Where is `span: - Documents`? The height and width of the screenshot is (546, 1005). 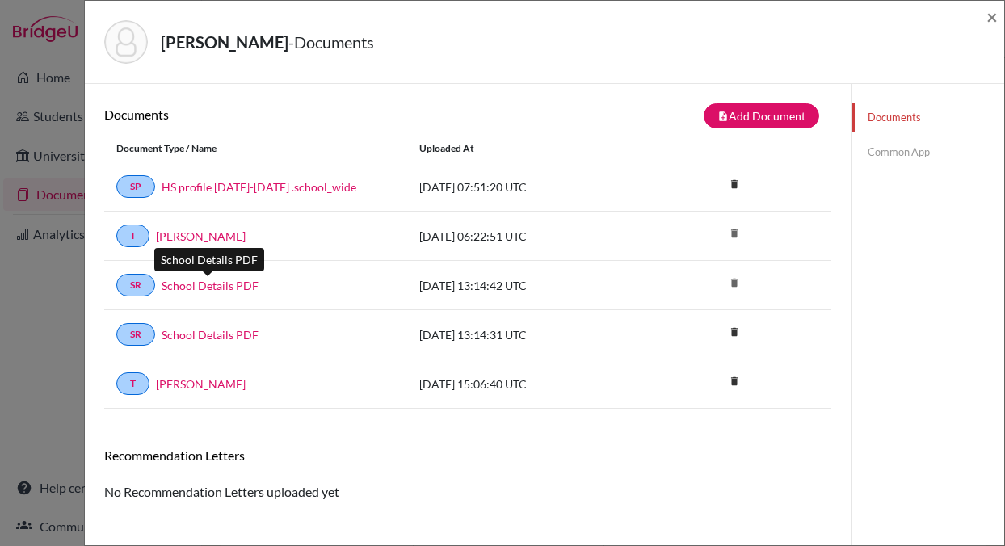
span: - Documents is located at coordinates (331, 42).